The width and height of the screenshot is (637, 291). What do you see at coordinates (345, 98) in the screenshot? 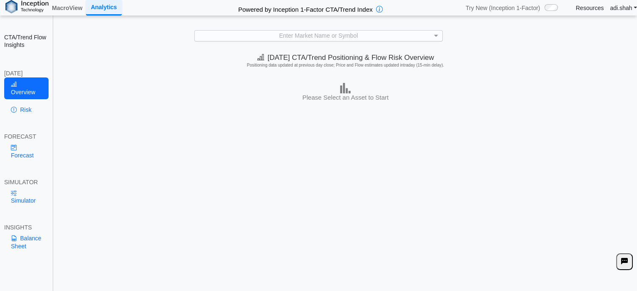
I see `h3: Please Select an Asset to Start` at bounding box center [345, 98].